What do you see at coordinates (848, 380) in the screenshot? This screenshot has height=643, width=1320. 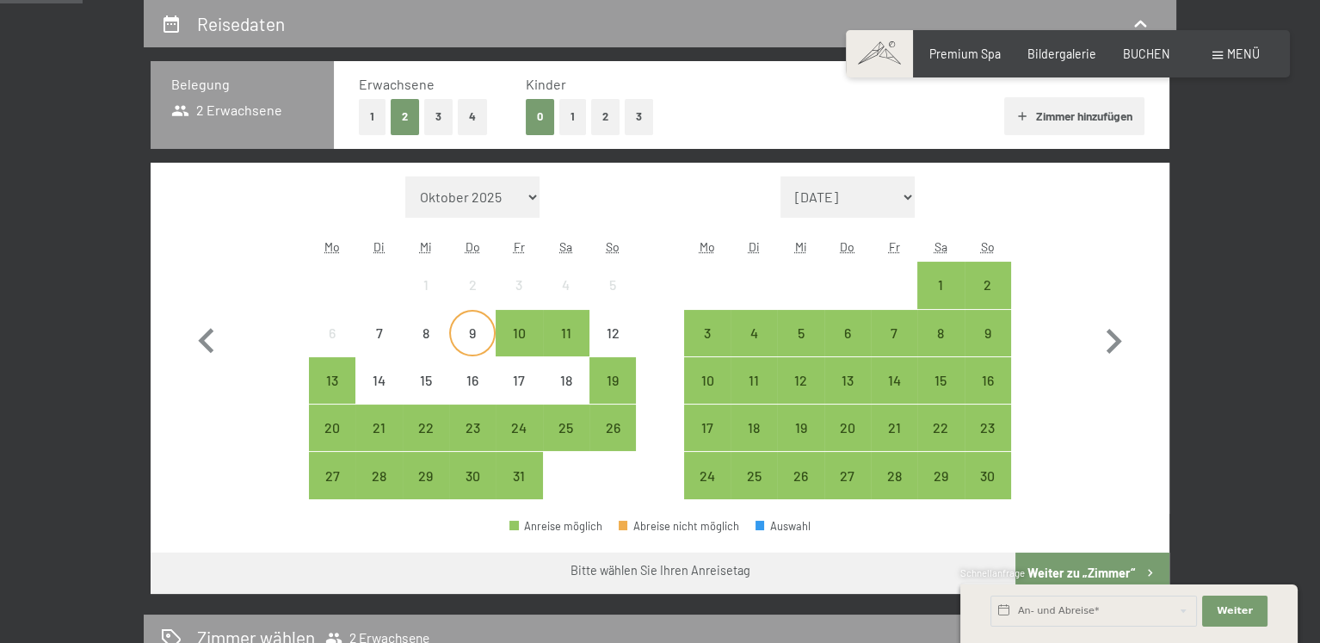 I see `div: Thu Nov 13 2025` at bounding box center [848, 380].